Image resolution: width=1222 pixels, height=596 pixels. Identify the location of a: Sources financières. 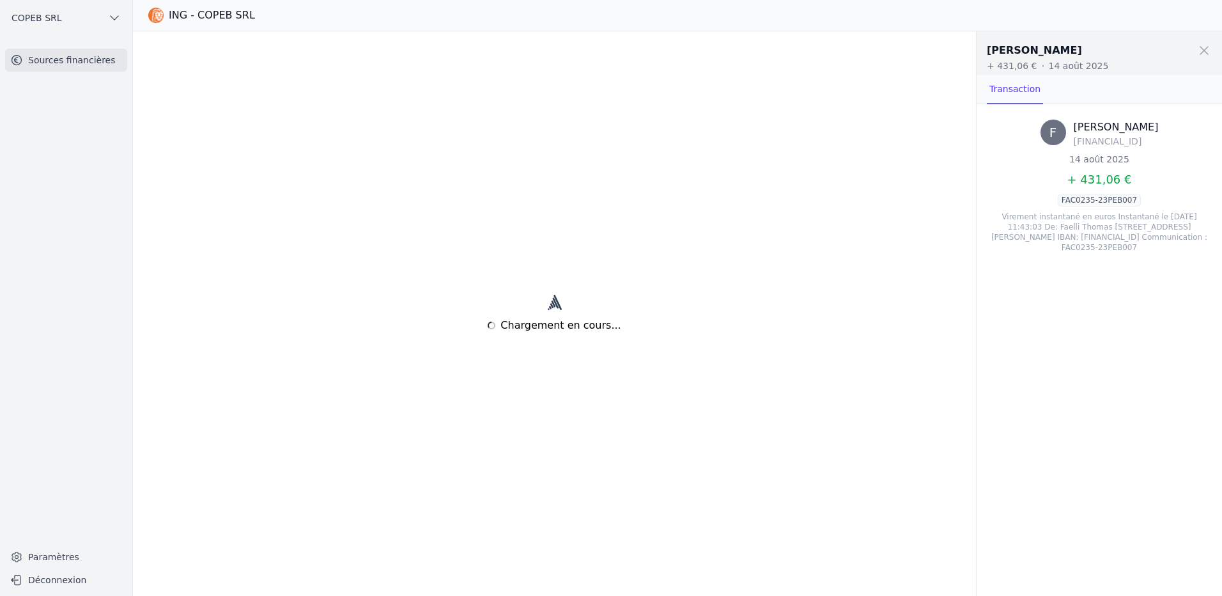
(66, 60).